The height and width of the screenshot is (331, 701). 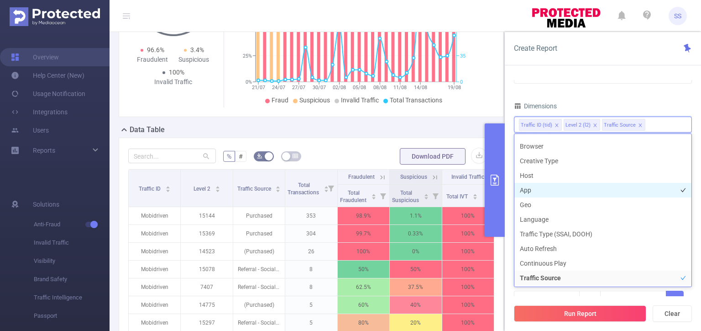 I want to click on span: Reports, so click(x=44, y=150).